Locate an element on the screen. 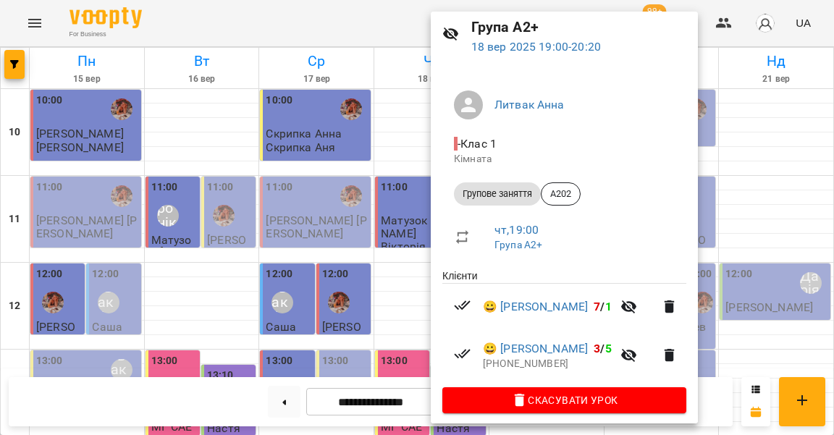 This screenshot has height=435, width=834. a: 18 вер 2025 19:00-20:20 is located at coordinates (536, 46).